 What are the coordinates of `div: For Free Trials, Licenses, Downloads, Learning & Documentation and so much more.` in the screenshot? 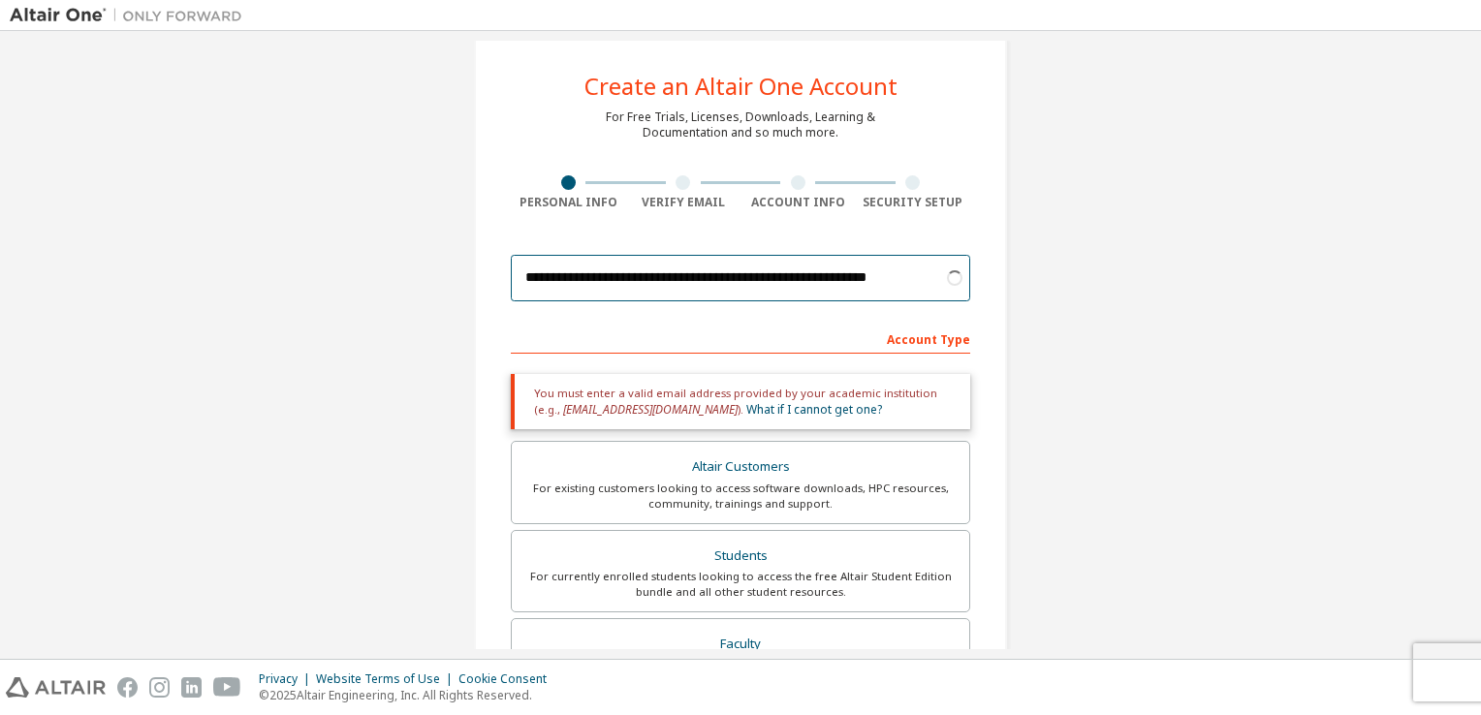 It's located at (741, 125).